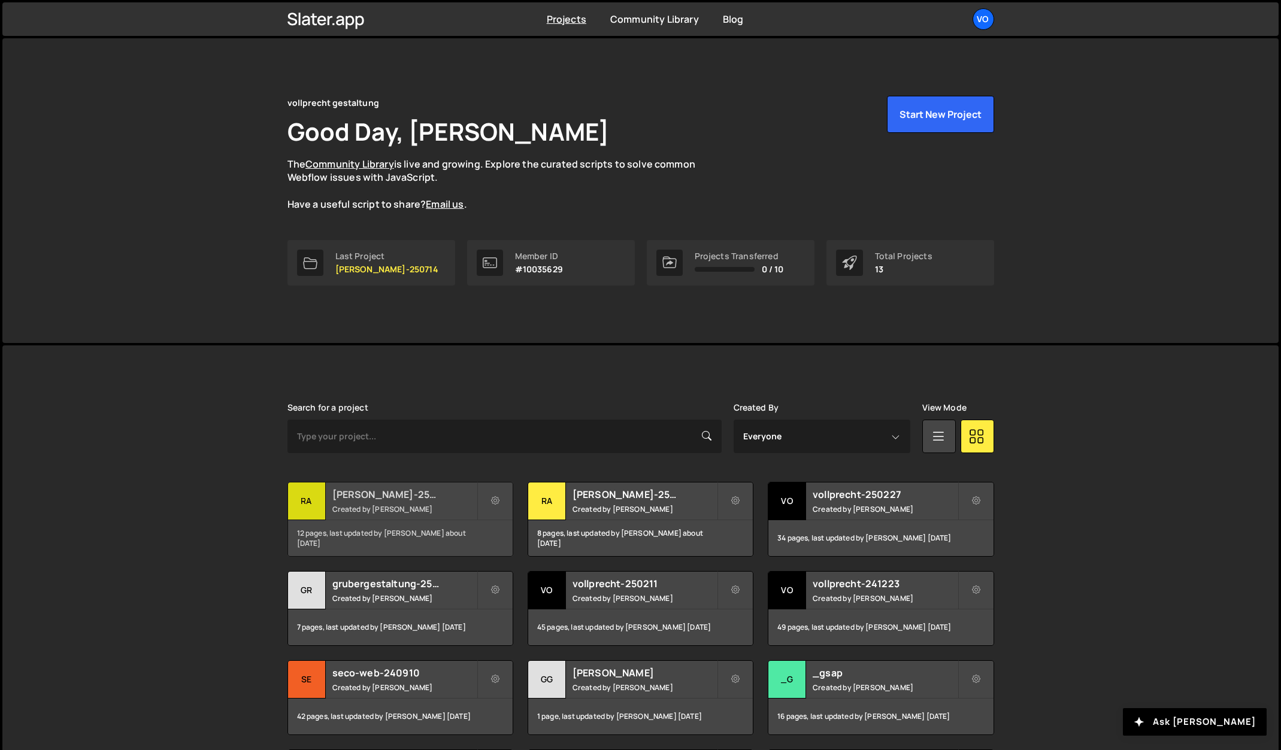 The height and width of the screenshot is (750, 1281). I want to click on div: vollprecht gestaltung, so click(333, 103).